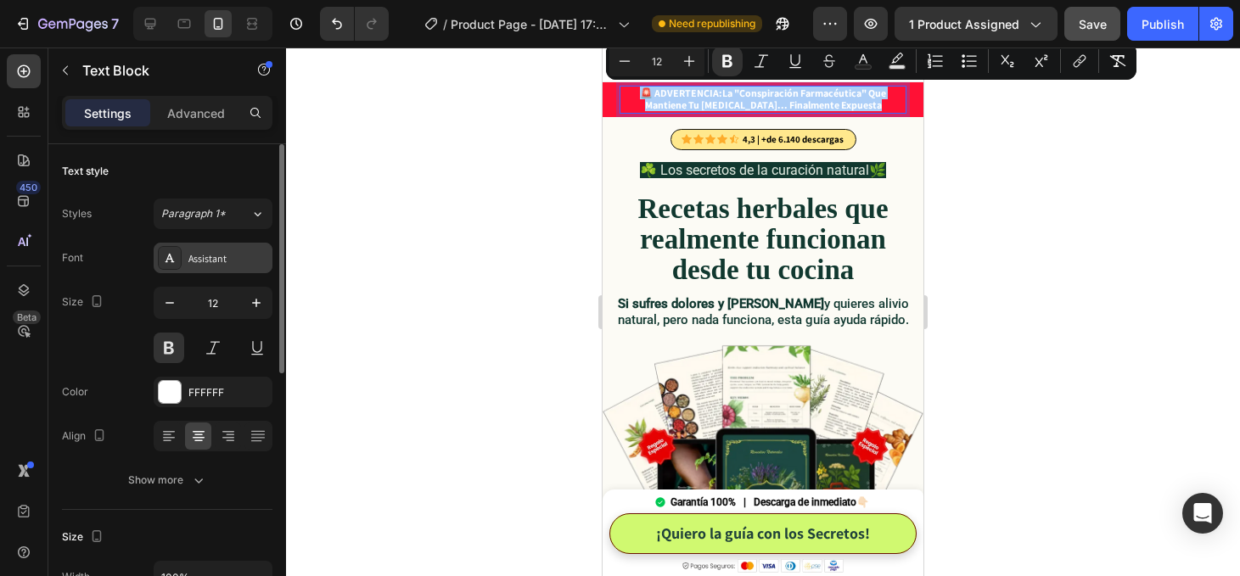 Image resolution: width=1240 pixels, height=576 pixels. I want to click on button: 7, so click(66, 24).